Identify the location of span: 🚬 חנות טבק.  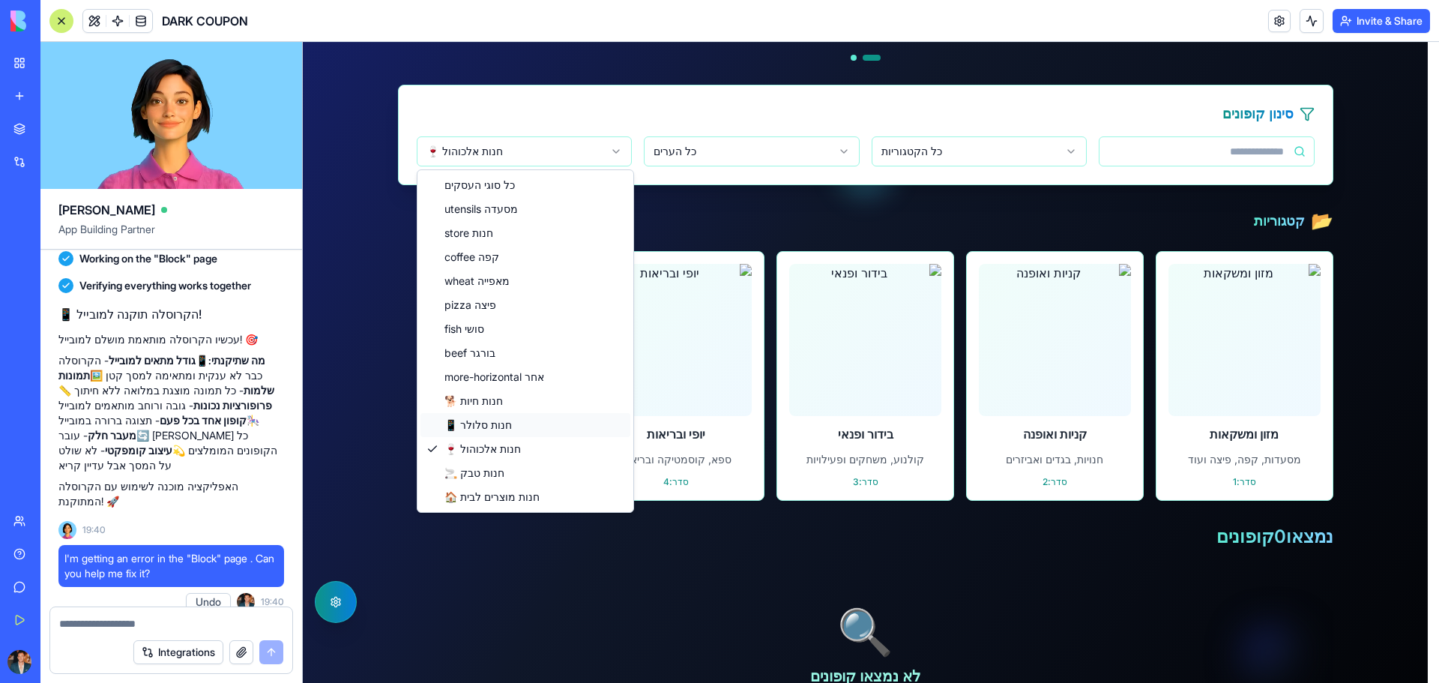
(172, 431).